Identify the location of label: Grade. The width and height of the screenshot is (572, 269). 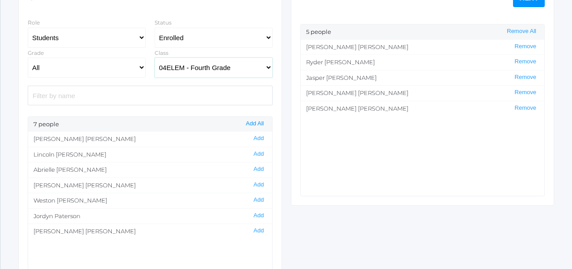
(36, 53).